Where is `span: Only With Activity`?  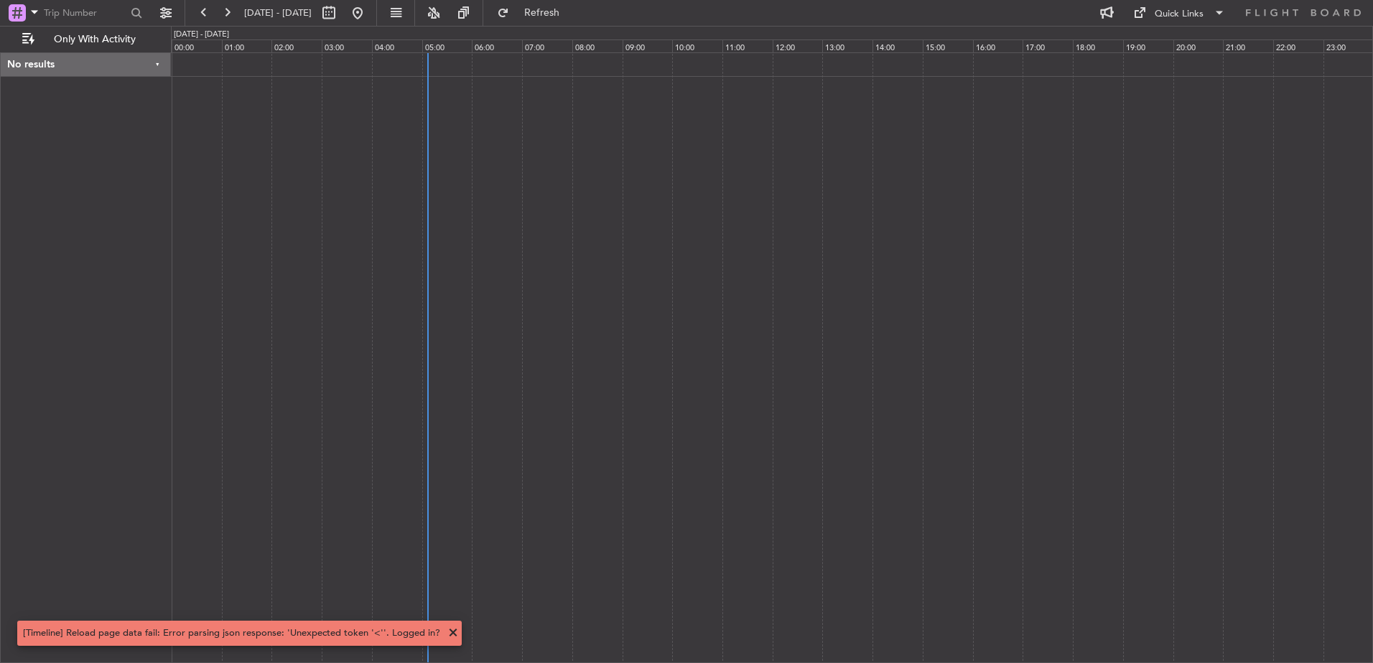 span: Only With Activity is located at coordinates (94, 39).